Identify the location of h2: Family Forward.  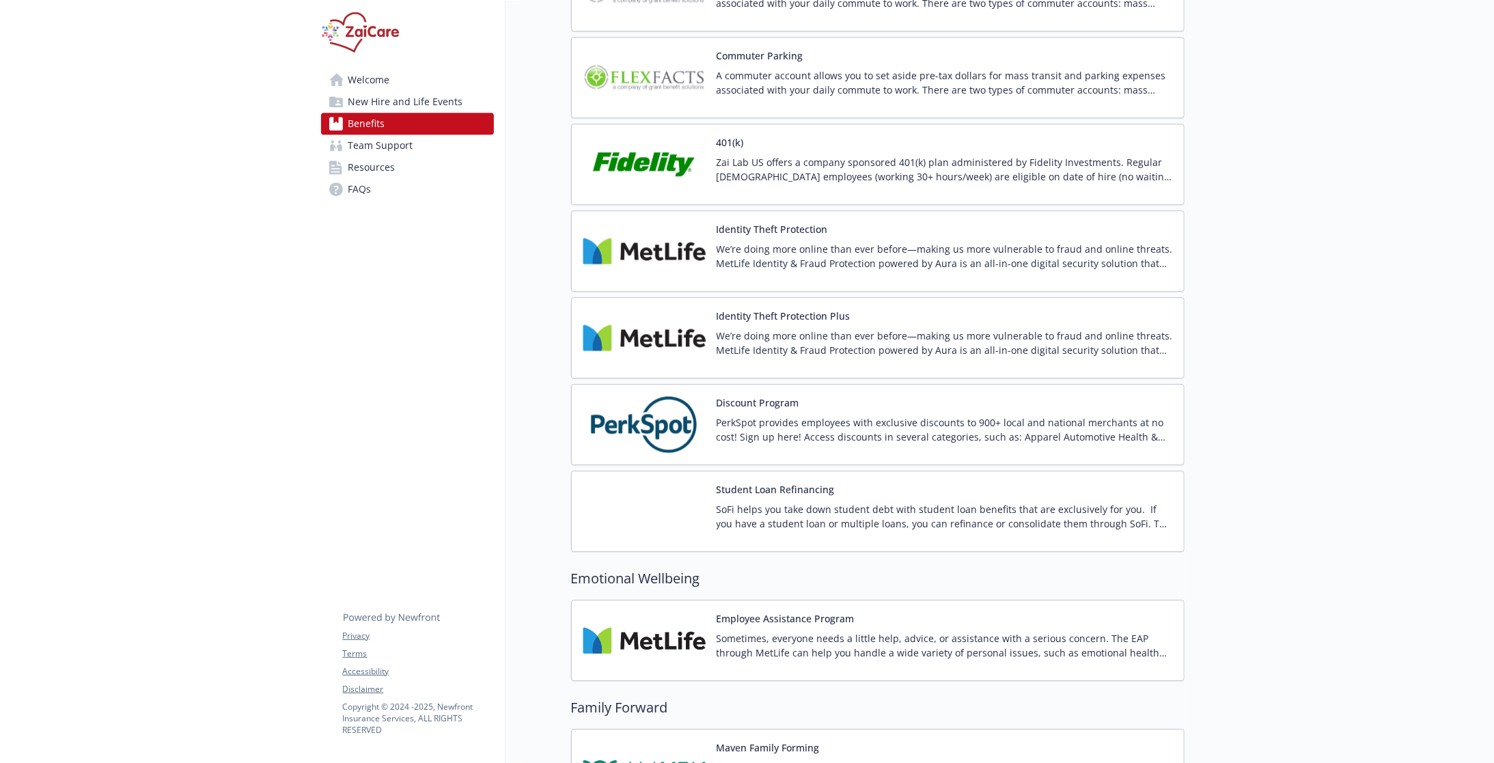
(878, 707).